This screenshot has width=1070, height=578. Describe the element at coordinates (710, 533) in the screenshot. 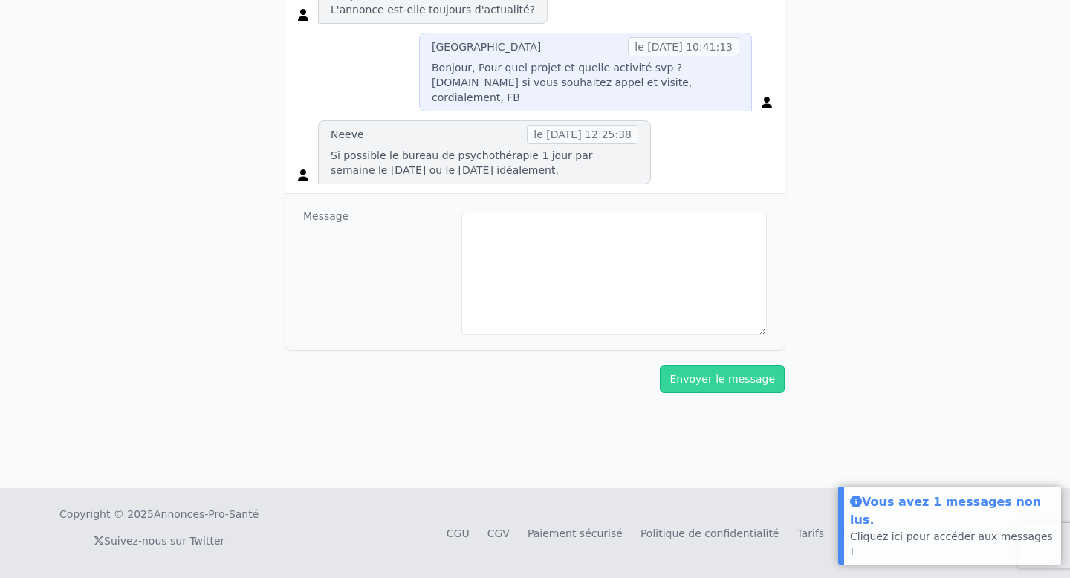

I see `a: Politique de confidentialité` at that location.